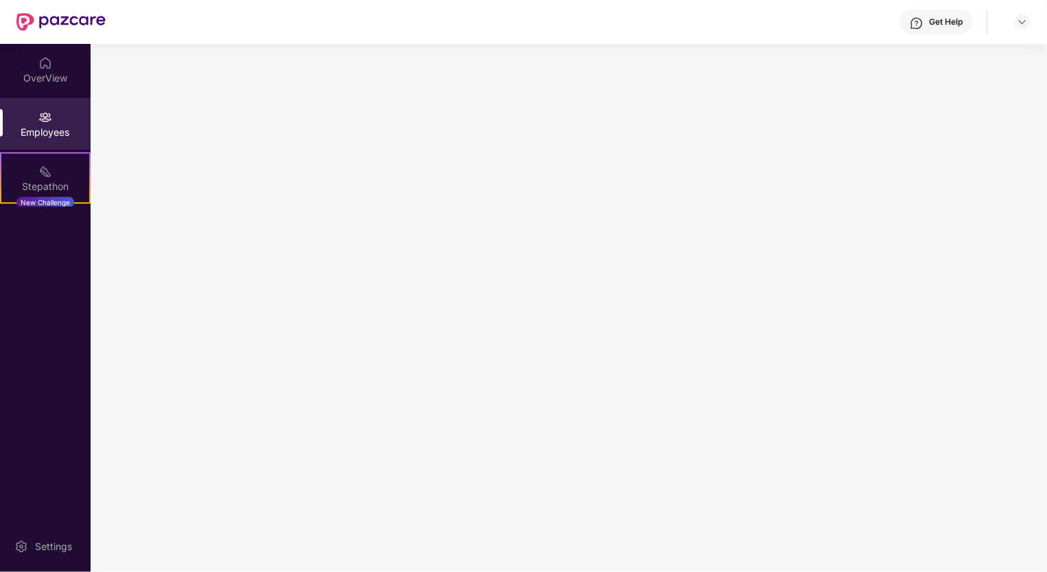 The height and width of the screenshot is (572, 1047). Describe the element at coordinates (45, 172) in the screenshot. I see `img: svg+xml;base64,PHN2ZyB4bWxucz0iaHR0cDovL3d3dy53My5vcmcvMjAwMC9zdmciIHdpZHRoPSIyMSIgaGVpZ2h0PSIyMC...` at that location.